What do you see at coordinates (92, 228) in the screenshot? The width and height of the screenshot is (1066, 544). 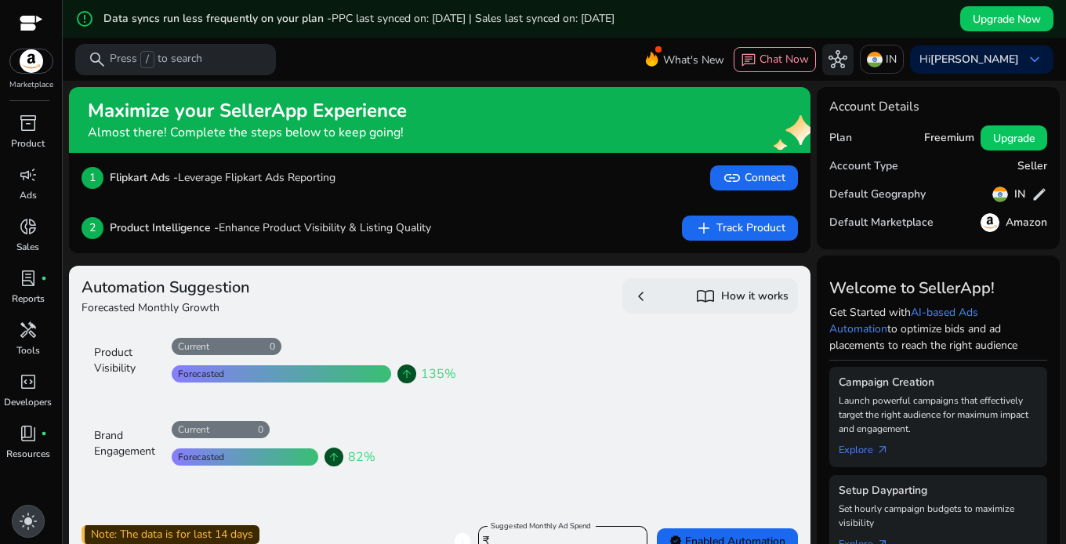 I see `p: 2` at bounding box center [92, 228].